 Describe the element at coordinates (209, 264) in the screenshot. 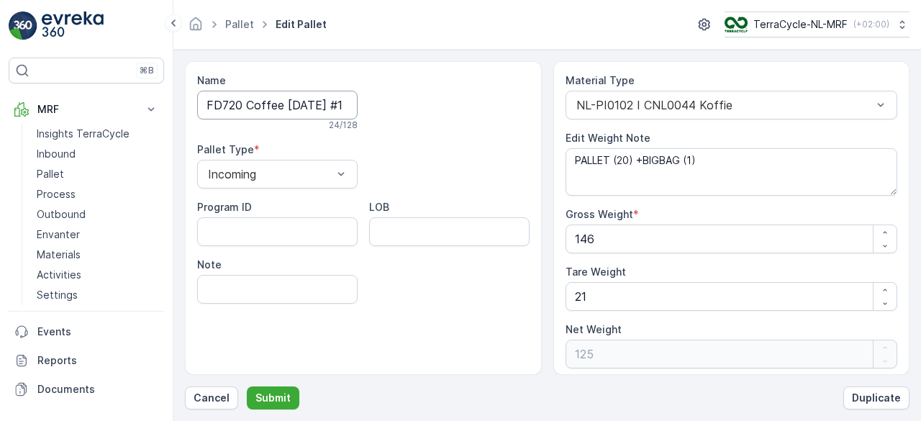

I see `label: Note` at that location.